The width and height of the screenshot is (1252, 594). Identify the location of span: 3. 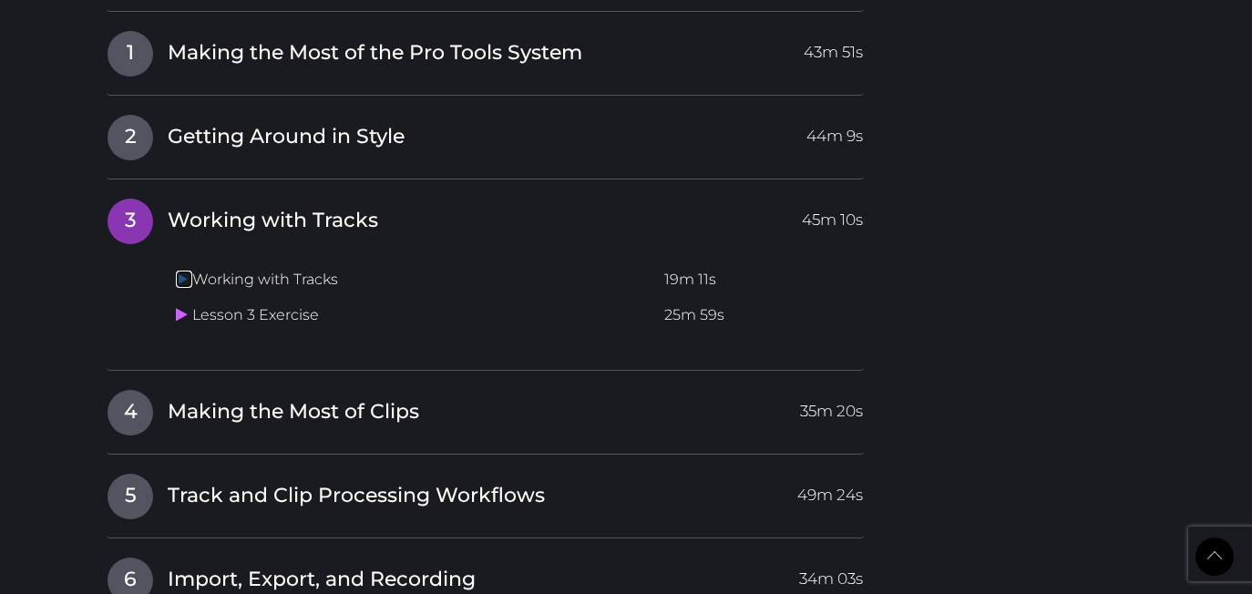
(130, 221).